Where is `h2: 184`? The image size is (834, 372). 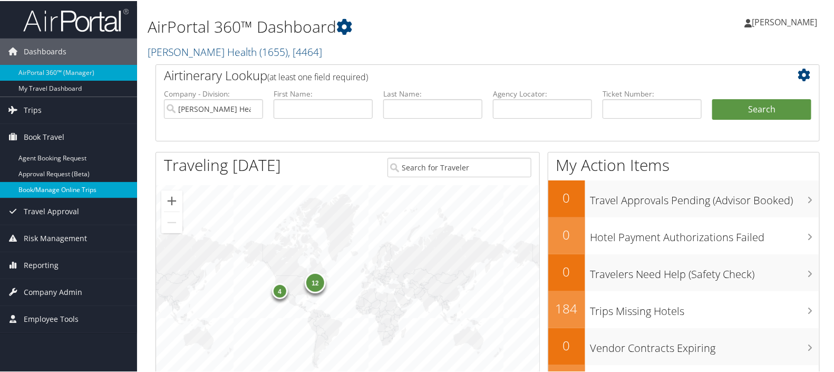 h2: 184 is located at coordinates (566, 307).